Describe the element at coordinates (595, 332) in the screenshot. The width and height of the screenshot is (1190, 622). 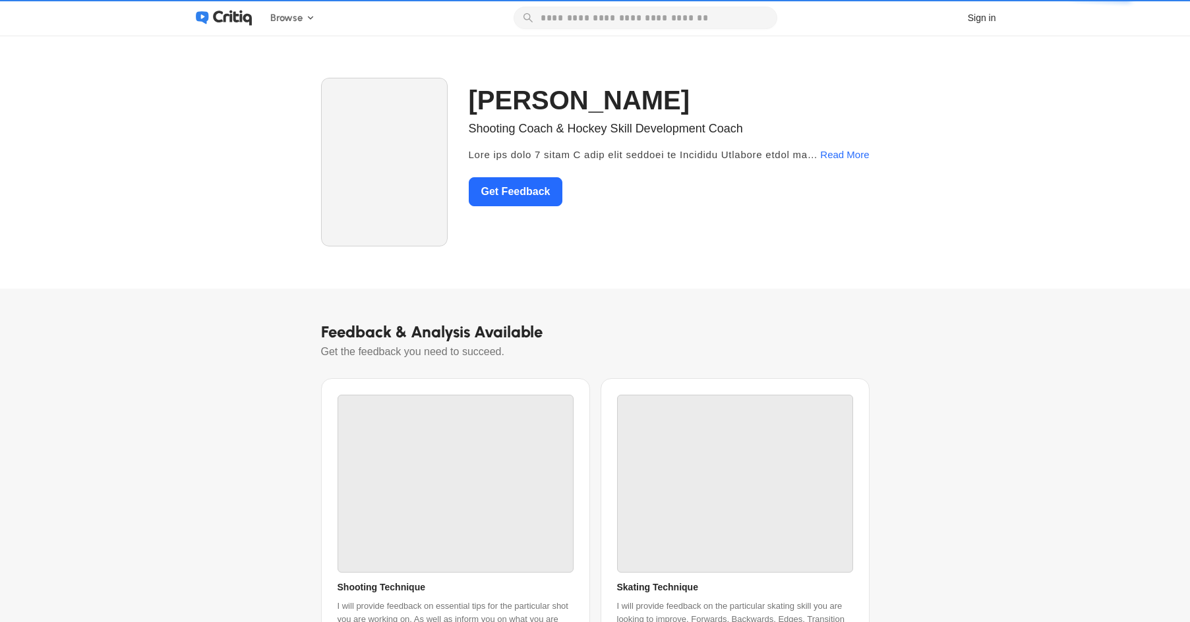
I see `span: Feedback & Analysis Available` at that location.